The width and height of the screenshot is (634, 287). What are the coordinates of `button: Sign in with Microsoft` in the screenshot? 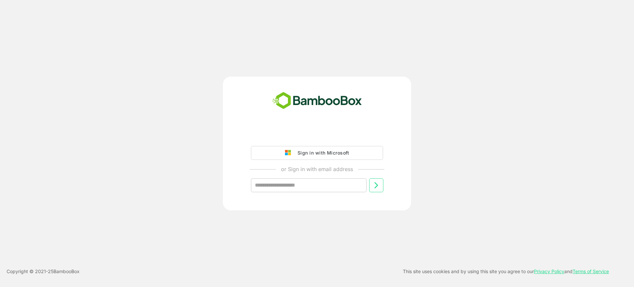 It's located at (317, 153).